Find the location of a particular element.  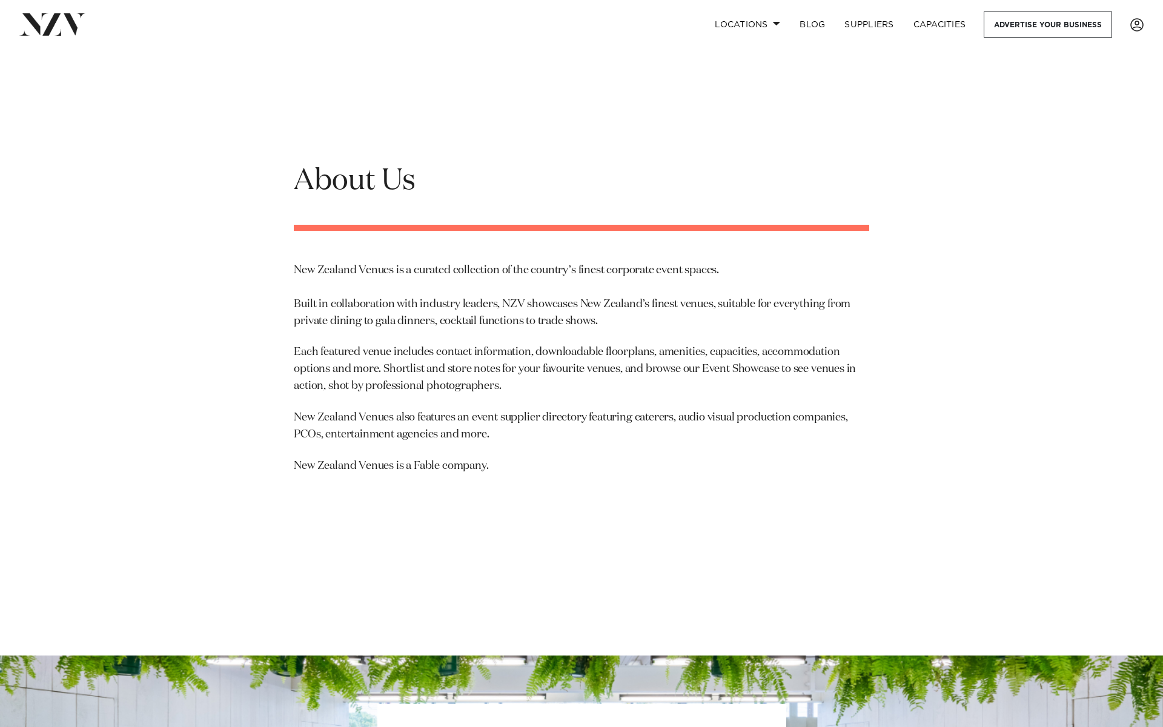

a: SUPPLIERS is located at coordinates (868, 24).